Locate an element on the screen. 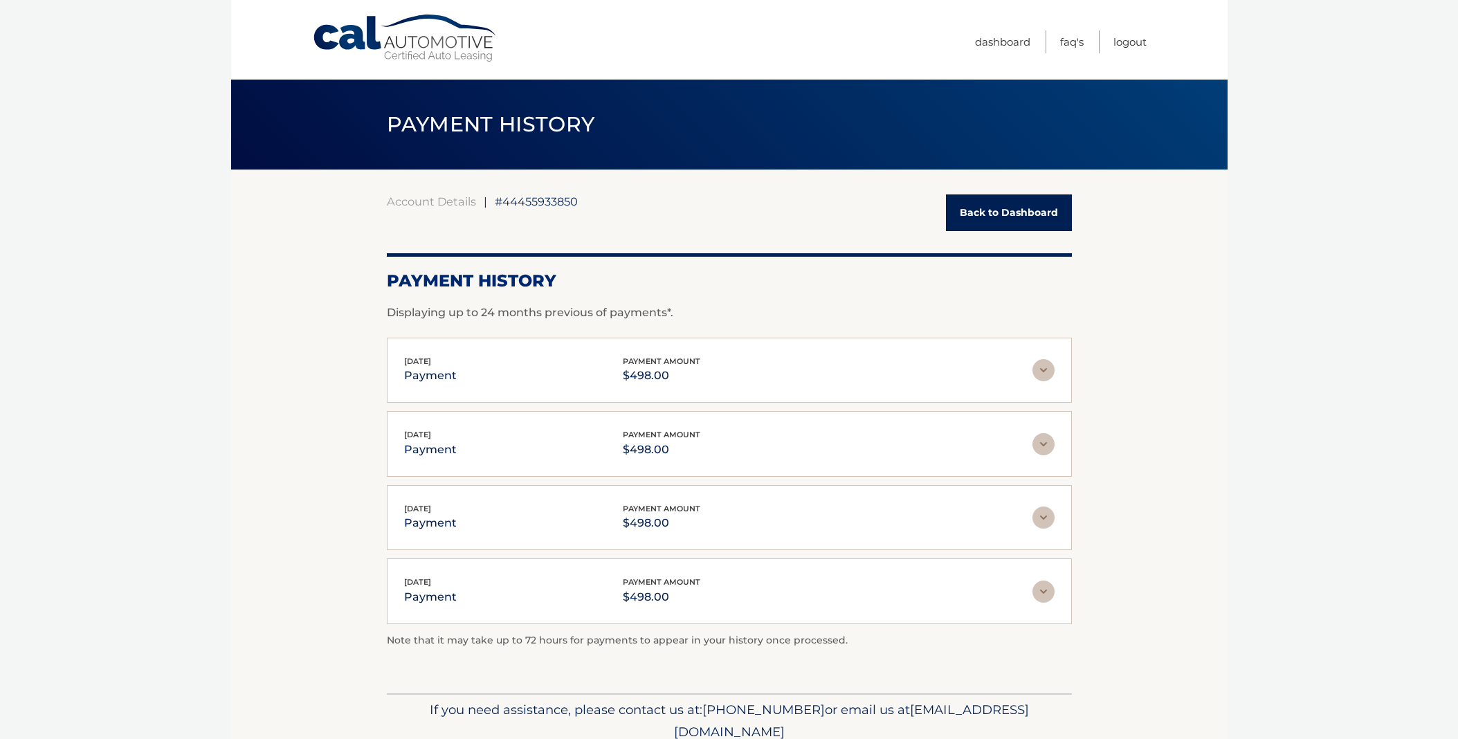  span: PAYMENT HISTORY is located at coordinates (491, 124).